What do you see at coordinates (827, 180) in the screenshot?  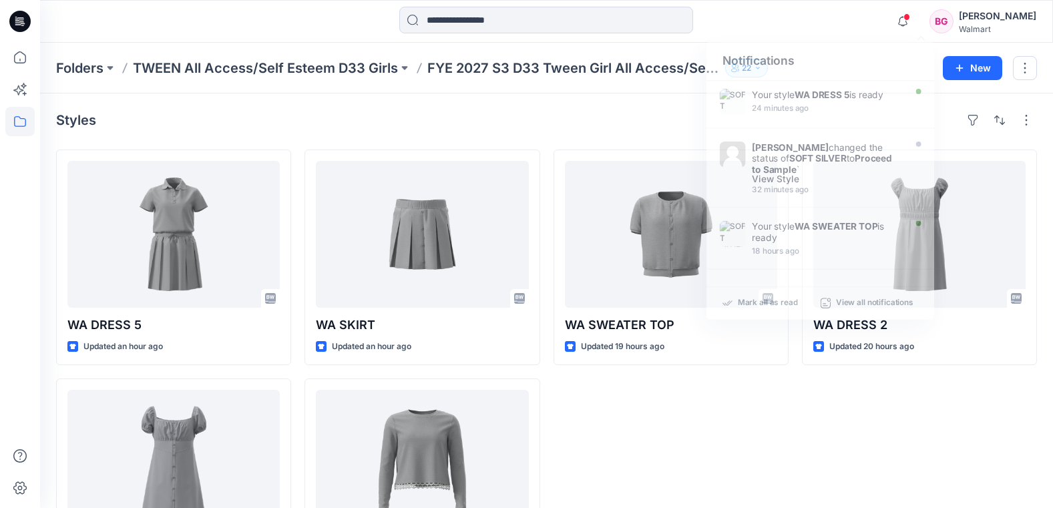 I see `div: View Style` at bounding box center [827, 180].